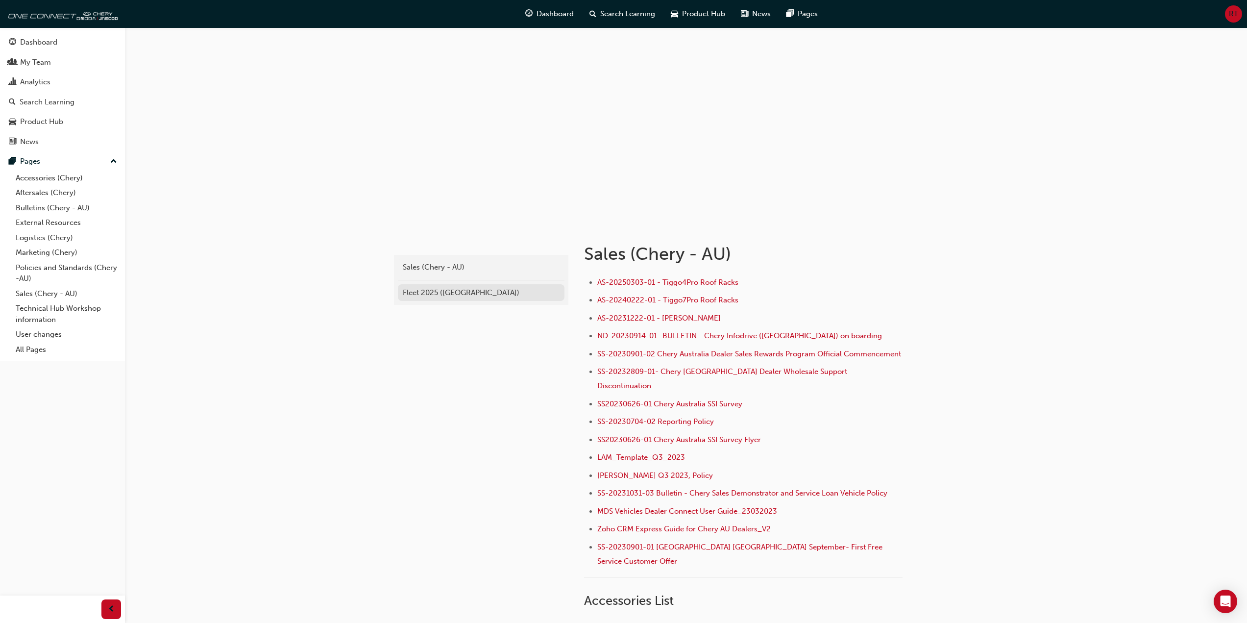 The width and height of the screenshot is (1247, 623). I want to click on span: SS-20230901-02 Chery Australia Dealer Sales Rewards Program Official Commencement, so click(749, 354).